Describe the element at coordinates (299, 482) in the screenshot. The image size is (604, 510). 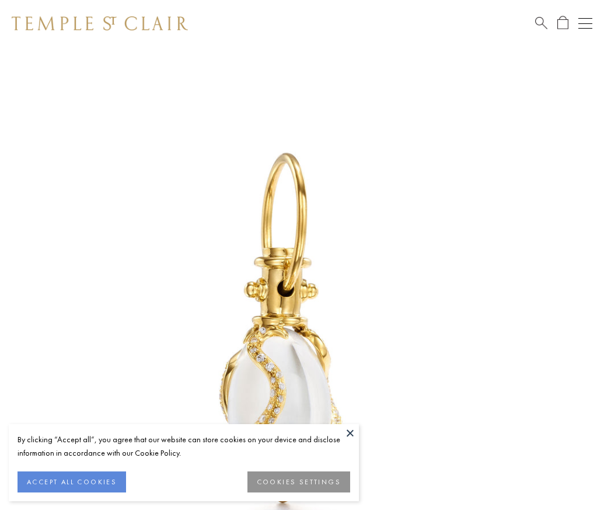
I see `button: COOKIES SETTINGS` at that location.